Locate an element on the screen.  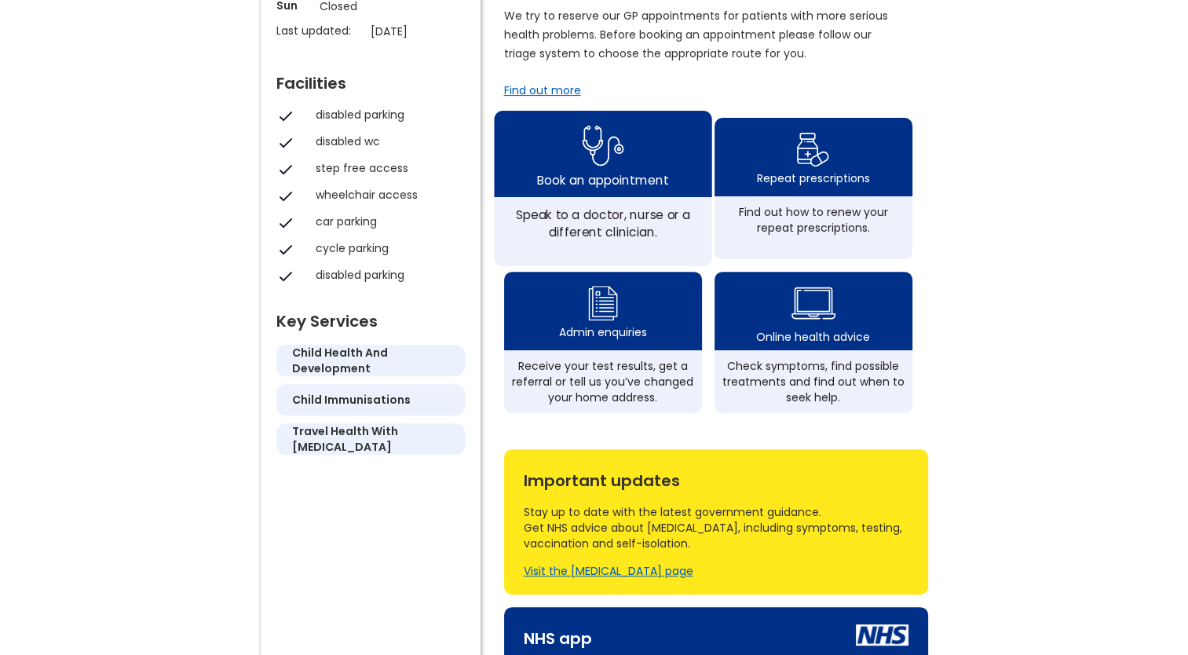
h5: child health and development is located at coordinates (371, 360).